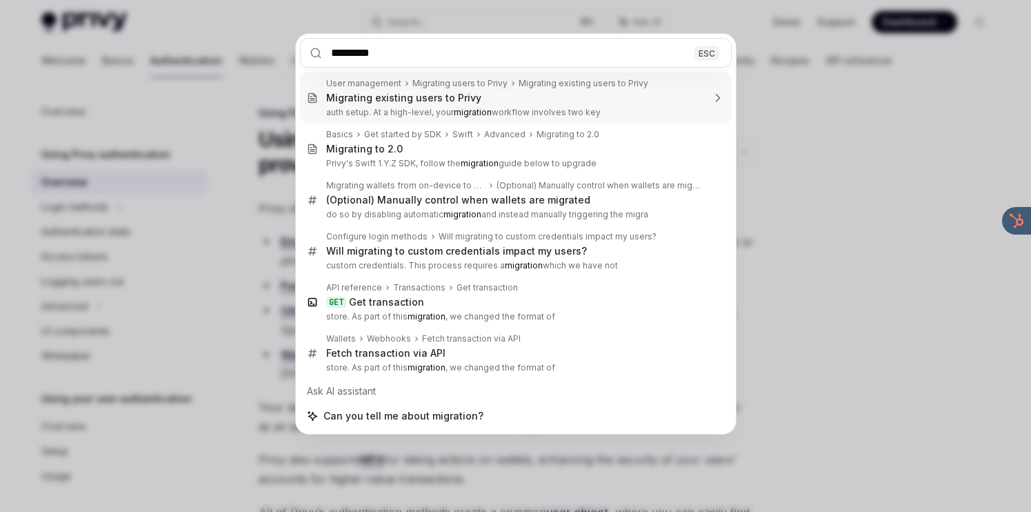 Image resolution: width=1031 pixels, height=512 pixels. Describe the element at coordinates (363, 83) in the screenshot. I see `div: User management` at that location.